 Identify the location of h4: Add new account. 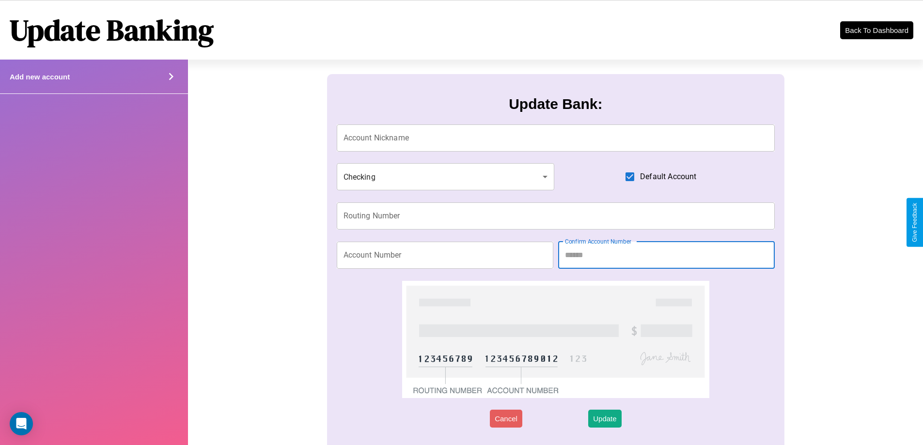
(40, 77).